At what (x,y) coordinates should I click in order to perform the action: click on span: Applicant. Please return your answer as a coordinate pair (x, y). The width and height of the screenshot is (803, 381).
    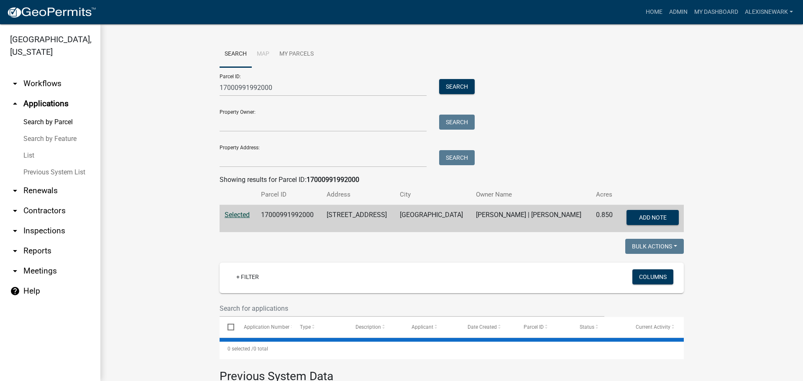
    Looking at the image, I should click on (423, 327).